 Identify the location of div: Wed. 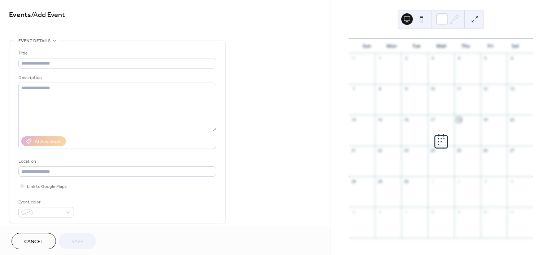
(441, 46).